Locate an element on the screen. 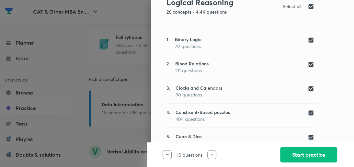 Image resolution: width=354 pixels, height=167 pixels. p: 404 questions is located at coordinates (203, 119).